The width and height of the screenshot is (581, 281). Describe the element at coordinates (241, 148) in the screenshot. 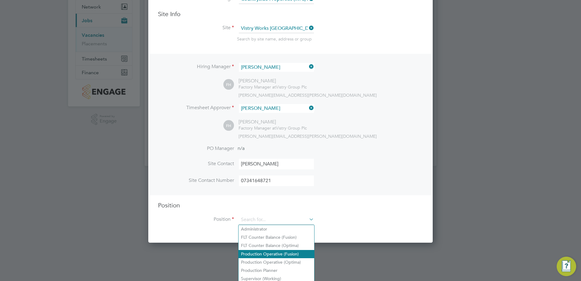

I see `span: n/a` at that location.